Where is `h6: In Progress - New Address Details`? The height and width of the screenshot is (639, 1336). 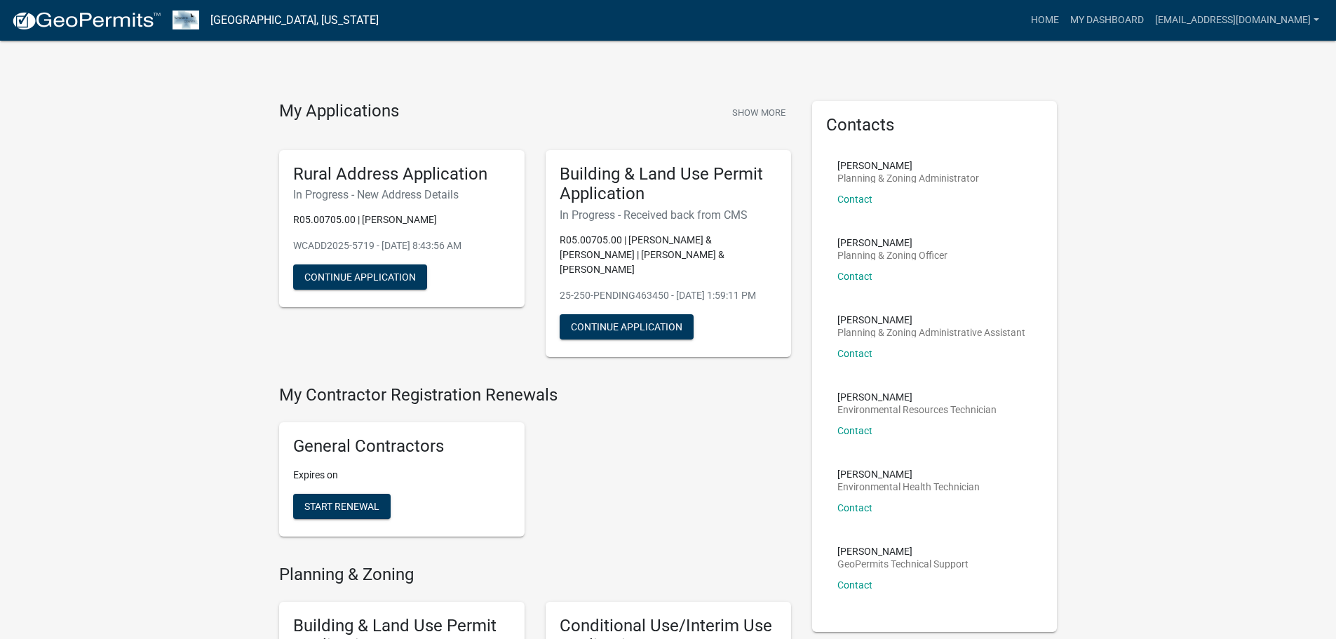 h6: In Progress - New Address Details is located at coordinates (402, 194).